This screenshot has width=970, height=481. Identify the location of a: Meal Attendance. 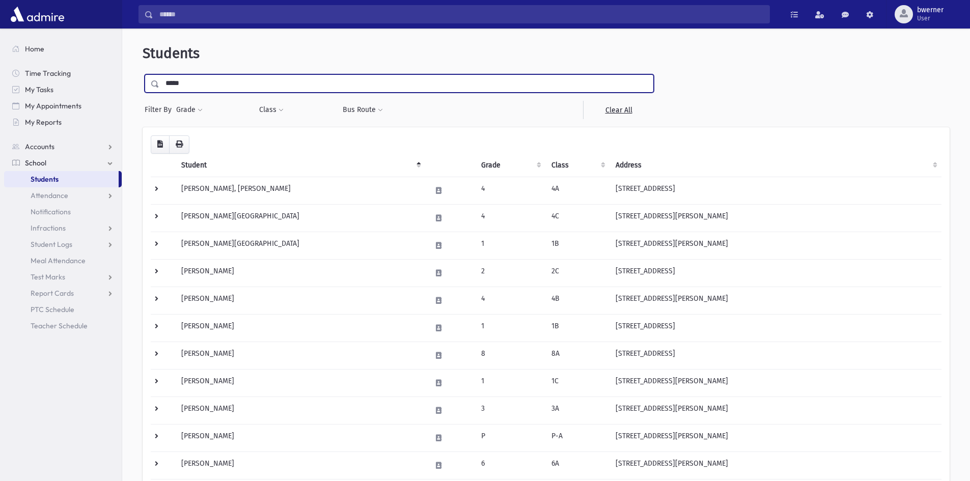
(63, 261).